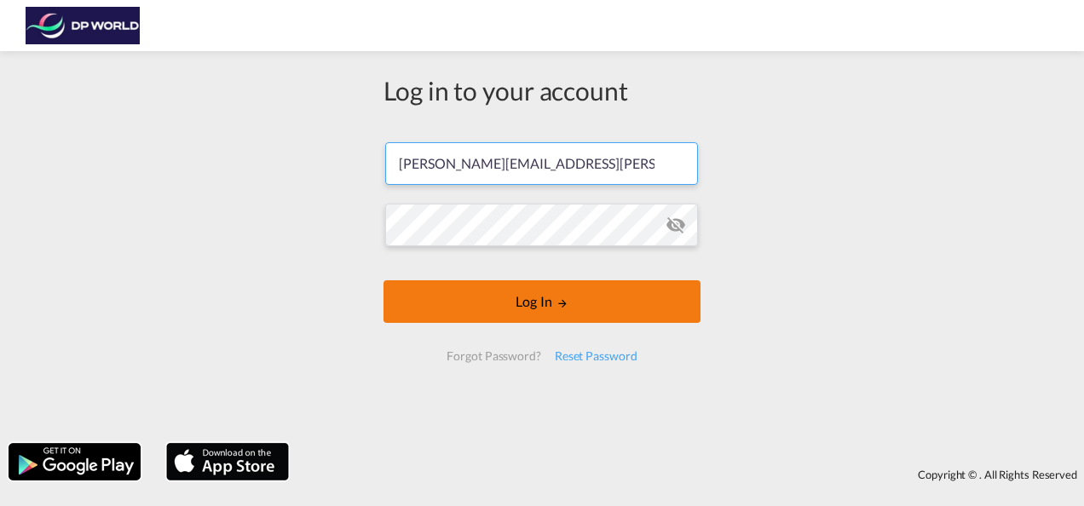 The width and height of the screenshot is (1084, 506). Describe the element at coordinates (83, 26) in the screenshot. I see `img: c08ca190194411f088ed0f3ba295208c.png` at that location.